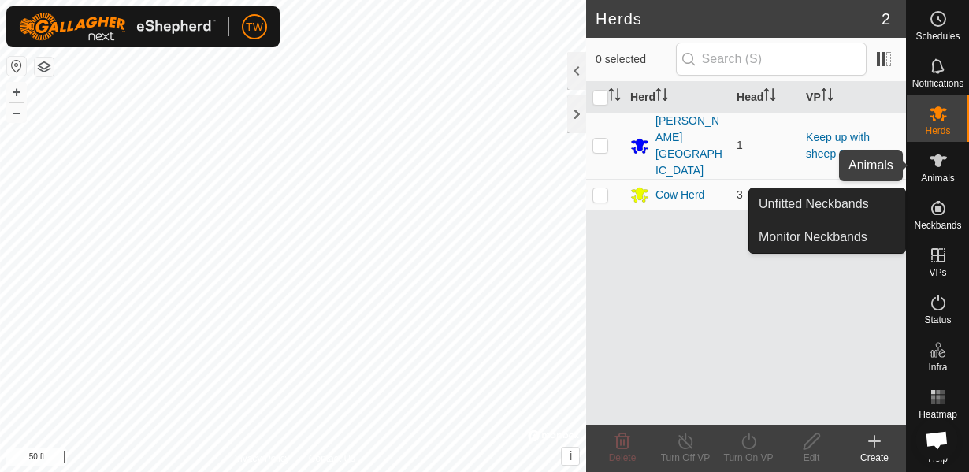 This screenshot has height=472, width=969. What do you see at coordinates (260, 458) in the screenshot?
I see `a: Privacy Policy` at bounding box center [260, 458].